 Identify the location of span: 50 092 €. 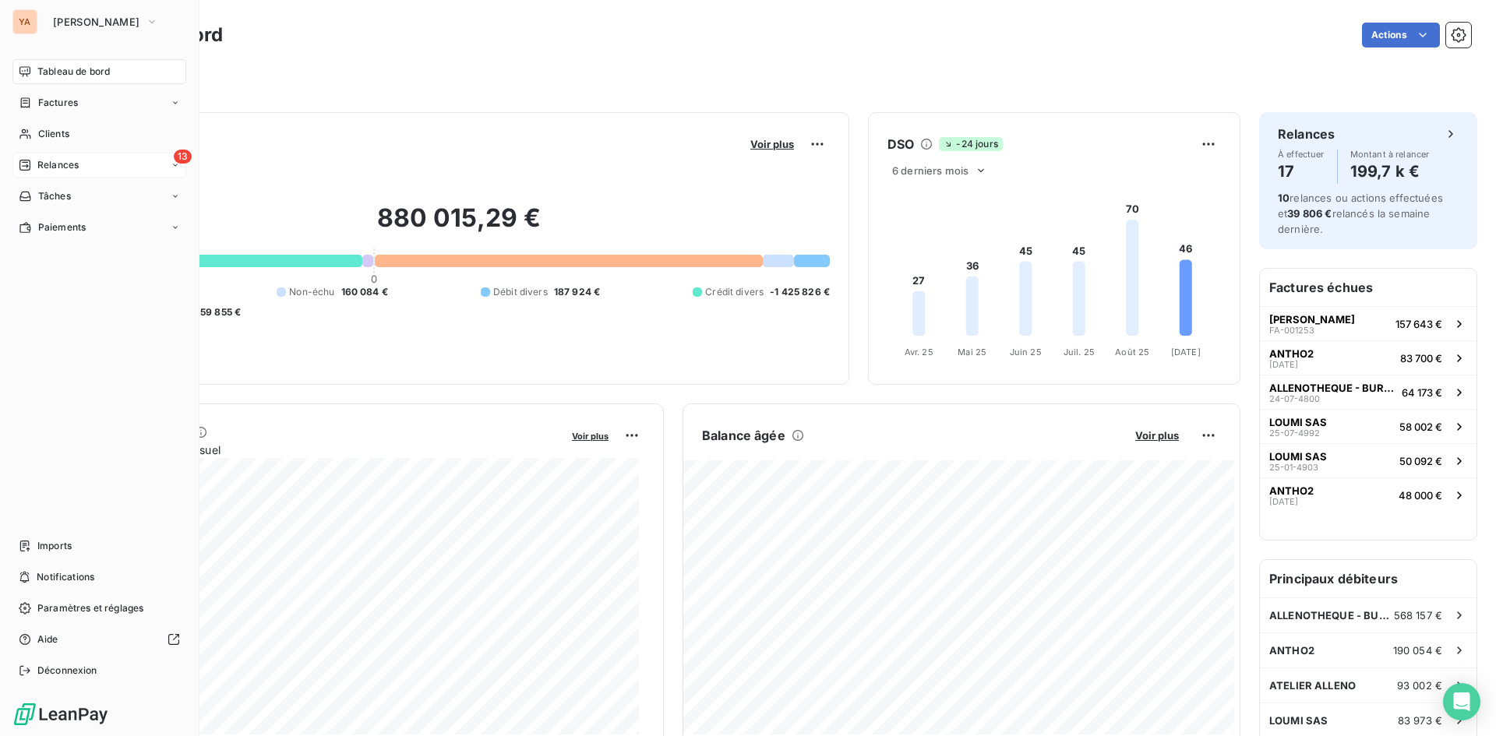
(1420, 461).